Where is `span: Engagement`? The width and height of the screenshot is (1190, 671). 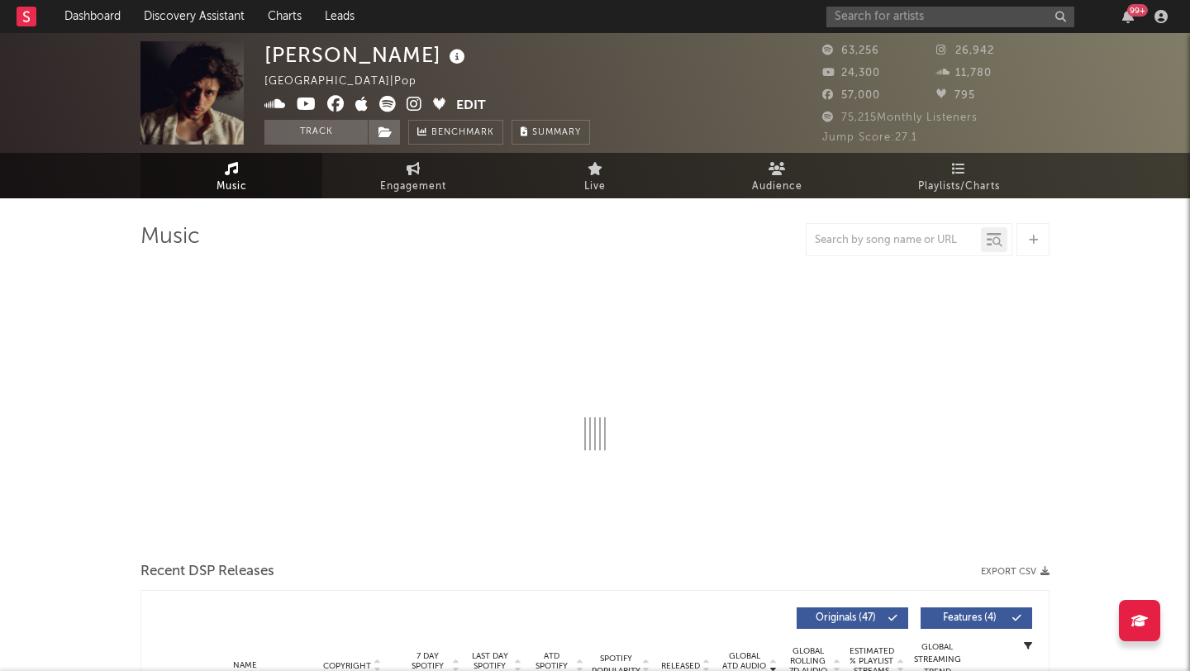 span: Engagement is located at coordinates (413, 187).